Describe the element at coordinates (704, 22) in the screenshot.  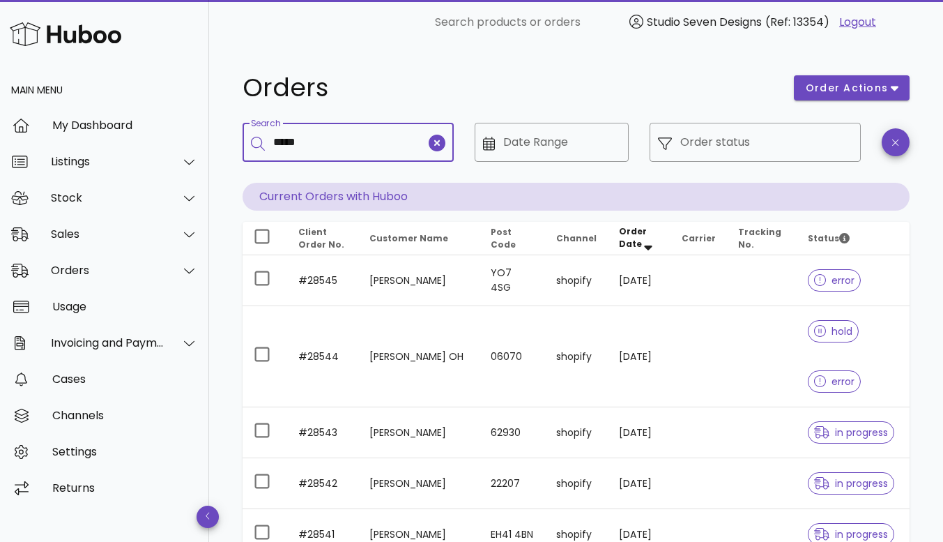
I see `span: Studio Seven Designs` at that location.